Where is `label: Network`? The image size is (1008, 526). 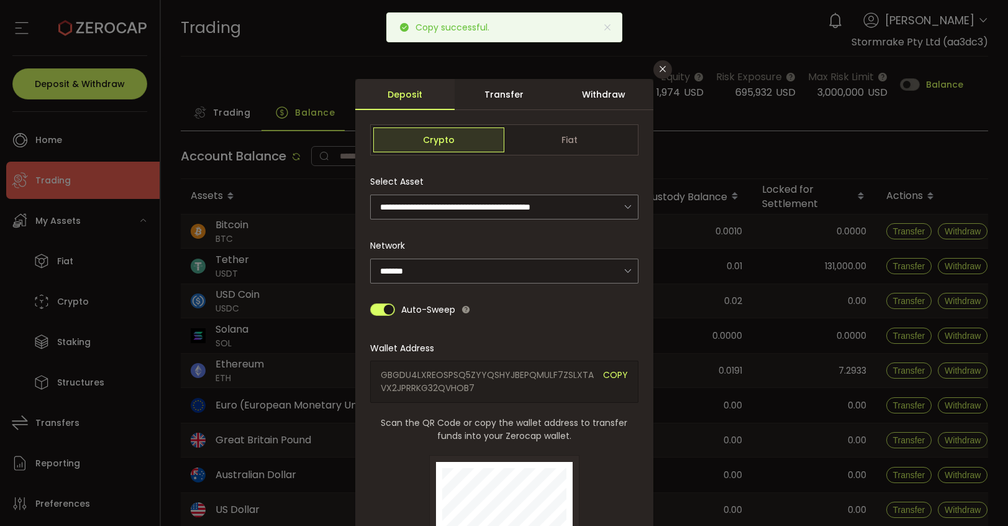 label: Network is located at coordinates (391, 245).